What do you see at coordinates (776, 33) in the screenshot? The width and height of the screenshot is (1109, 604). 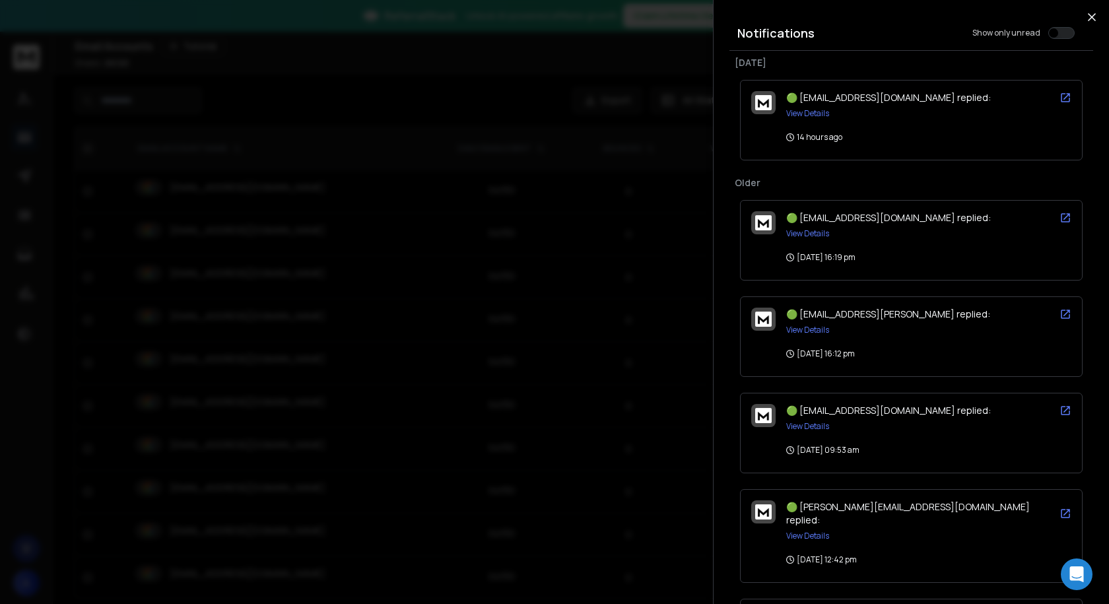 I see `h3: Notifications` at bounding box center [776, 33].